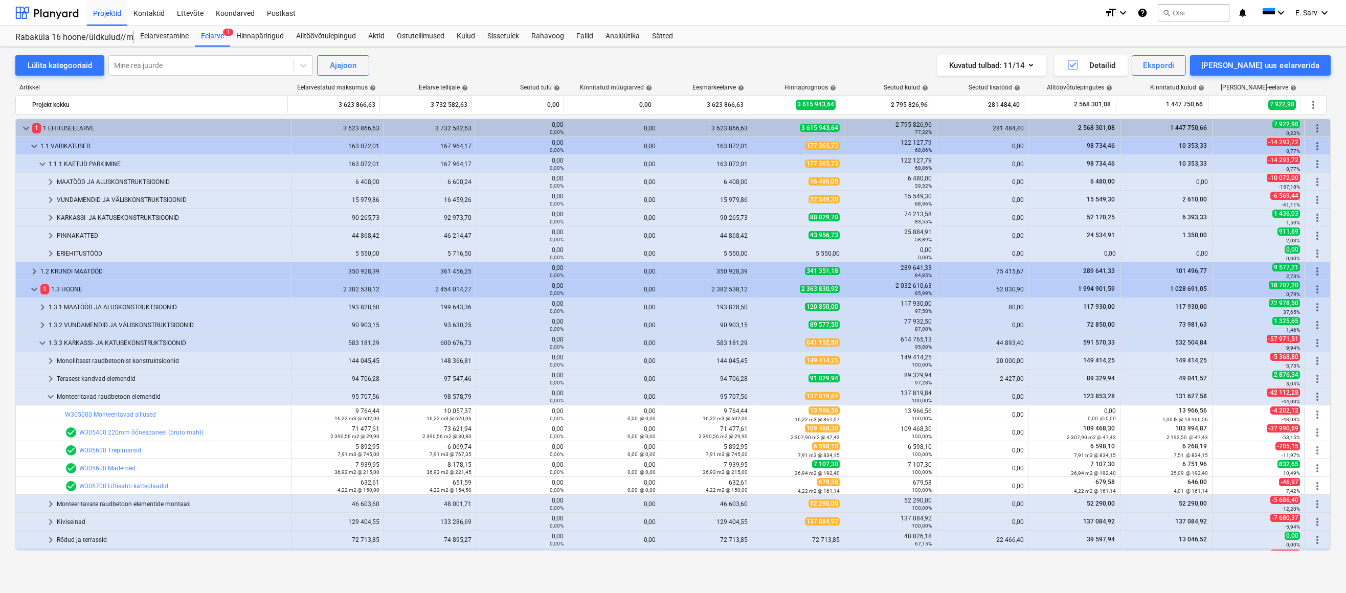 The height and width of the screenshot is (593, 1346). I want to click on div: Kulud, so click(466, 36).